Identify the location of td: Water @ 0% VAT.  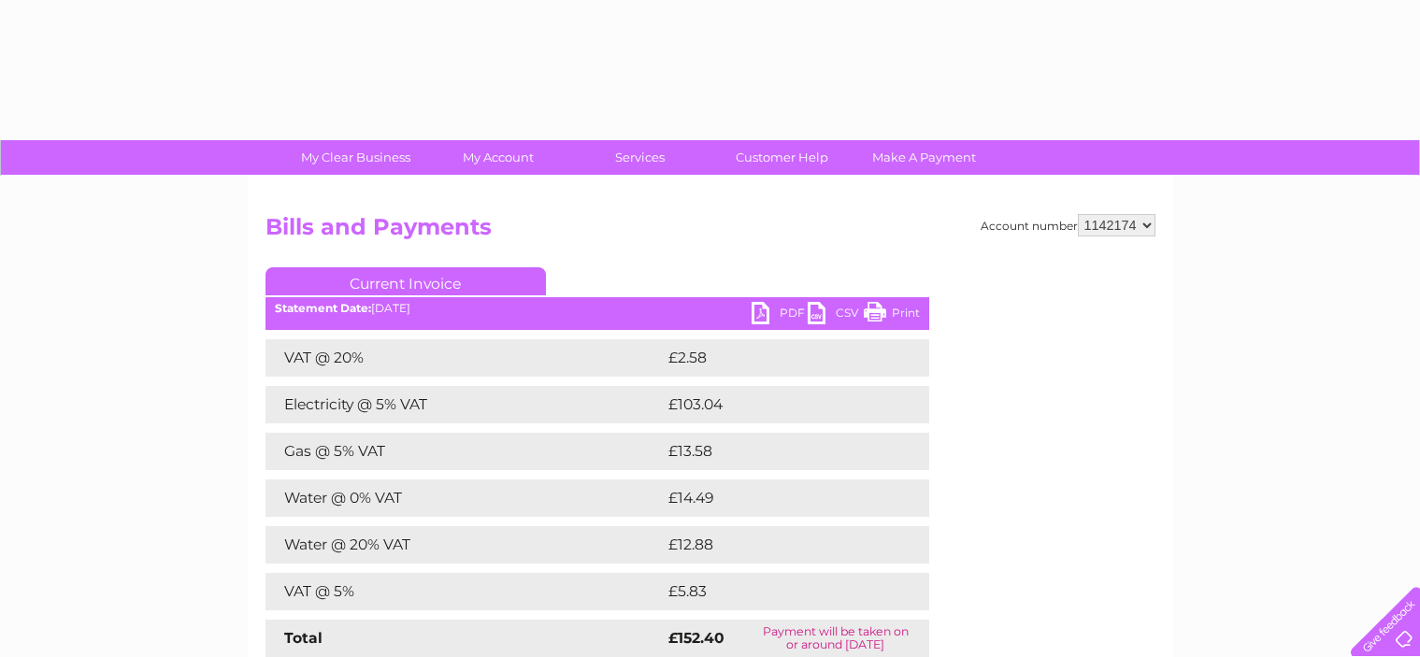
(465, 498).